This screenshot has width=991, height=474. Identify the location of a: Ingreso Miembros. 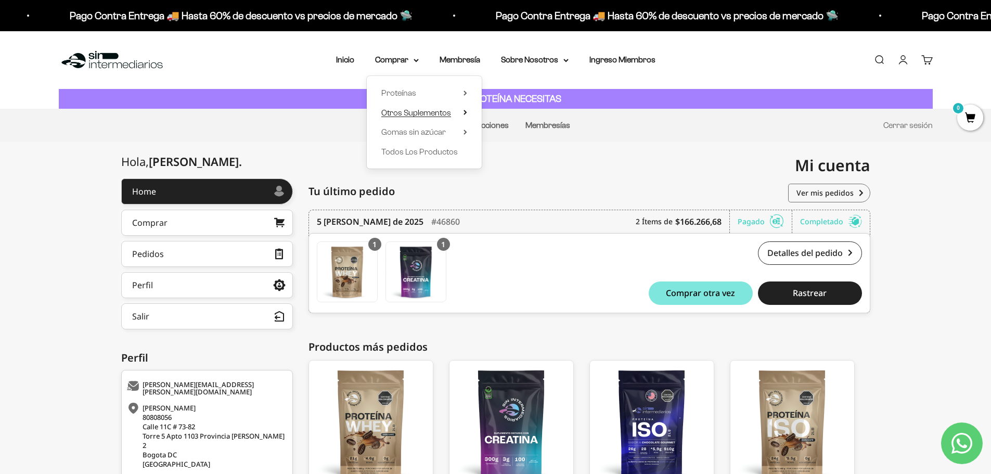
(622, 59).